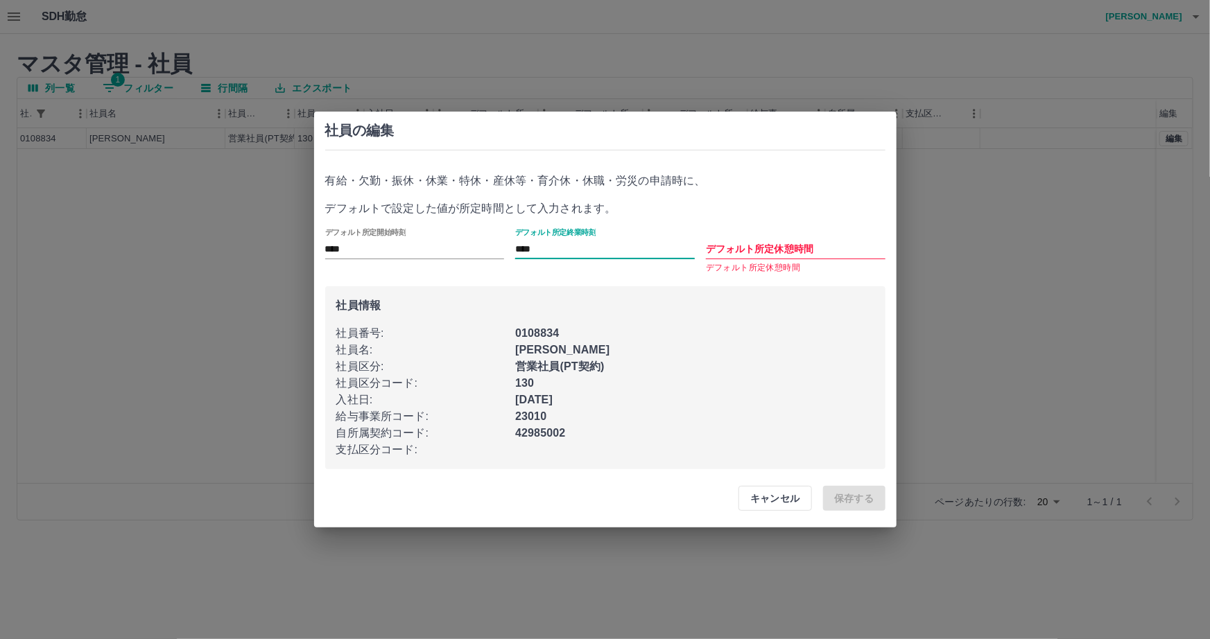  Describe the element at coordinates (365, 232) in the screenshot. I see `label: デフォルト所定開始時刻` at that location.